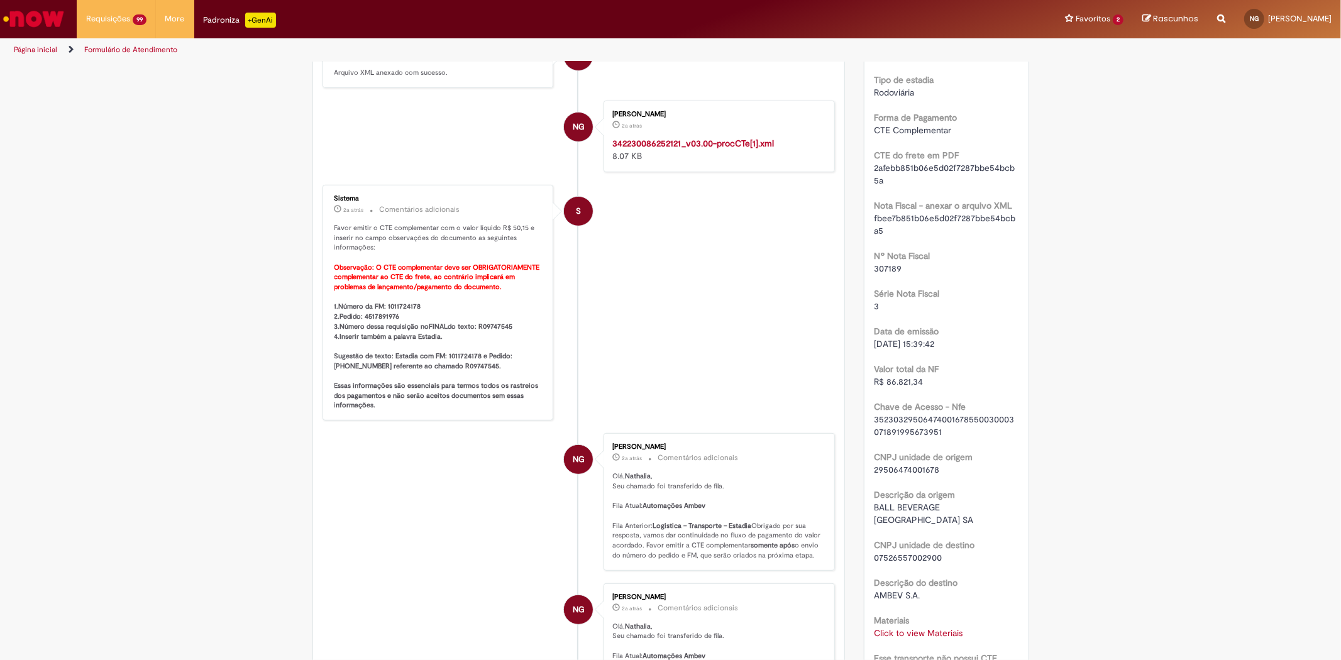  Describe the element at coordinates (924, 545) in the screenshot. I see `b: CNPJ unidade de destino` at that location.